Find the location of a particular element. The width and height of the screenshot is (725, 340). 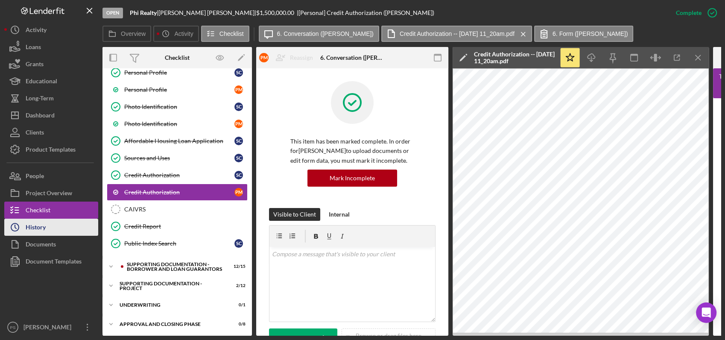

a: Long-Term is located at coordinates (51, 98).